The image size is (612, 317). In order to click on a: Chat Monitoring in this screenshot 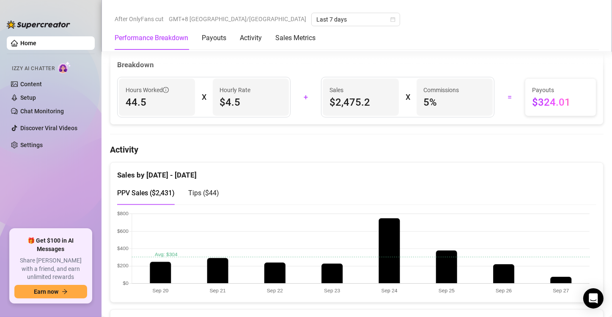, I will do `click(42, 111)`.